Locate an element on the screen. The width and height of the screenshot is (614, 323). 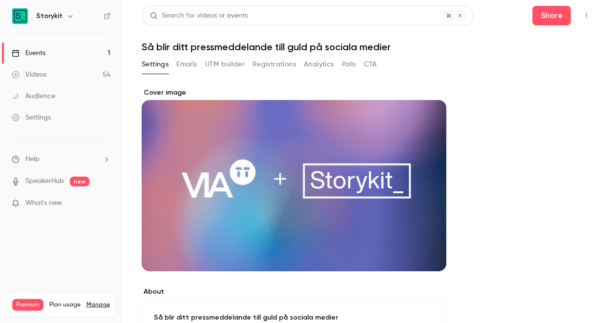
button: Registrations is located at coordinates (274, 64).